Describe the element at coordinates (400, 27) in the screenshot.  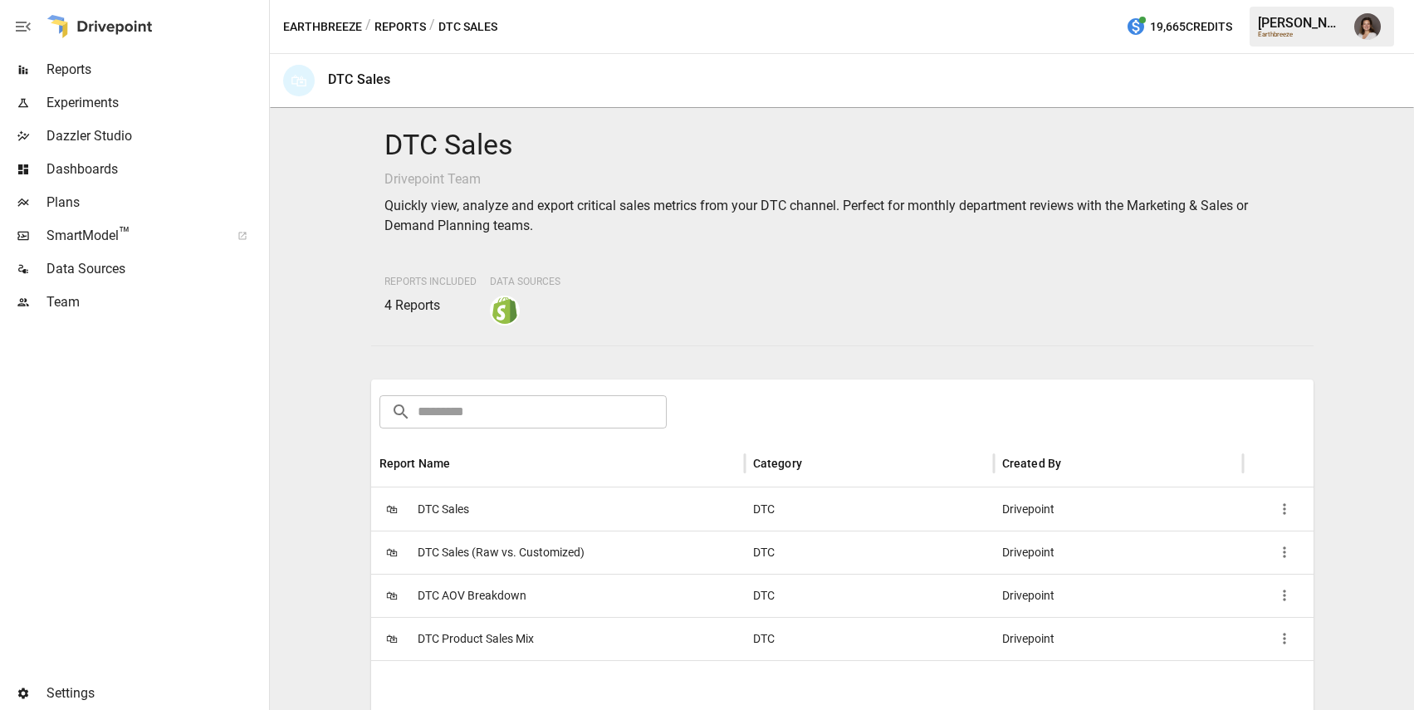
I see `button: Reports` at that location.